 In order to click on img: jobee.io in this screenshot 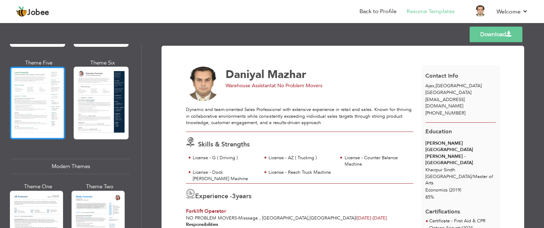, I will do `click(22, 12)`.